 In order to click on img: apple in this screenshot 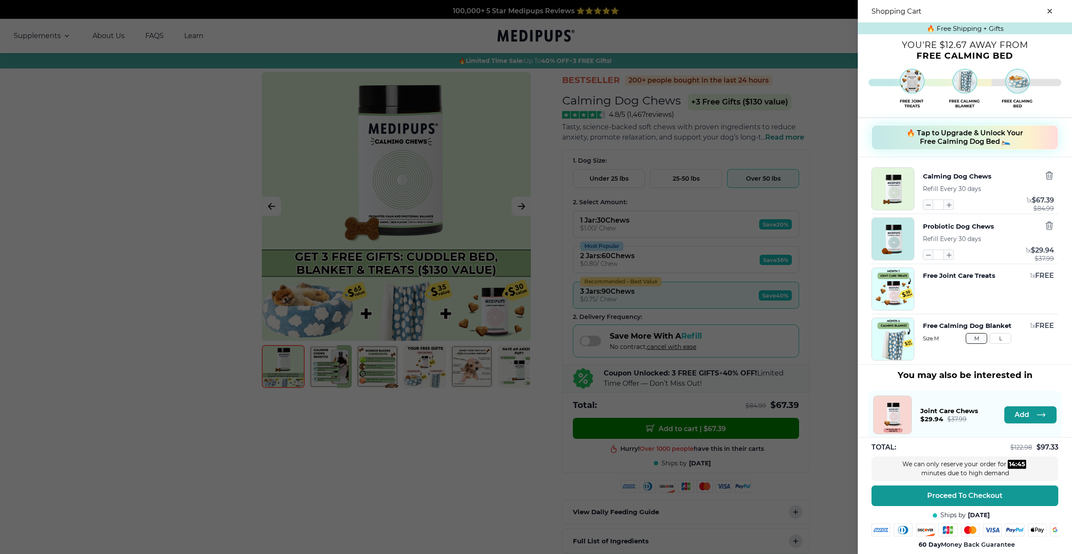, I will do `click(1037, 530)`.